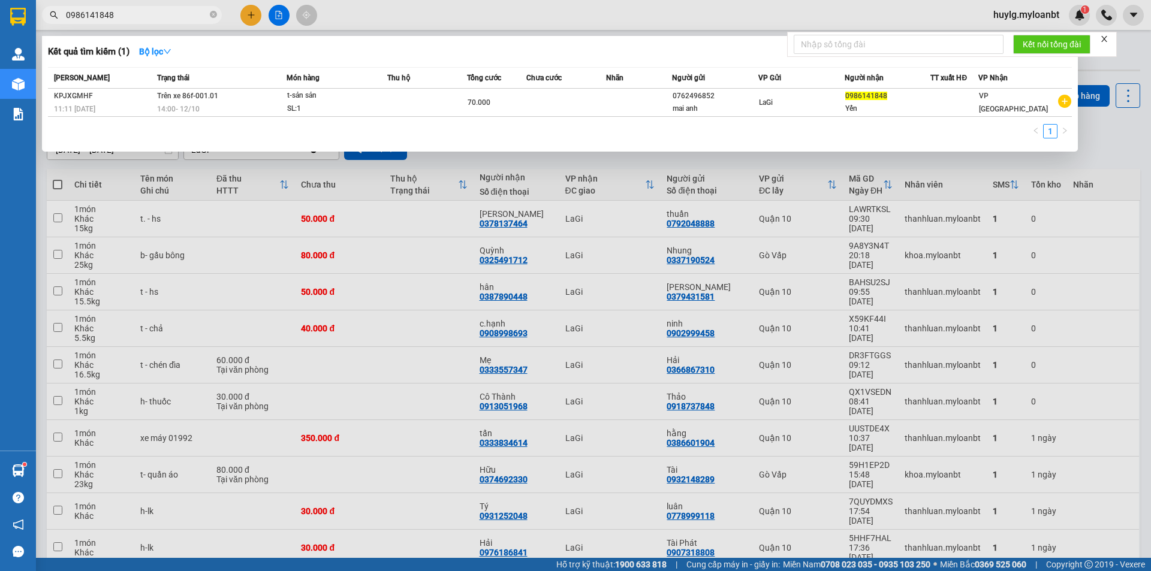 The height and width of the screenshot is (571, 1151). What do you see at coordinates (765, 102) in the screenshot?
I see `span: LaGi` at bounding box center [765, 102].